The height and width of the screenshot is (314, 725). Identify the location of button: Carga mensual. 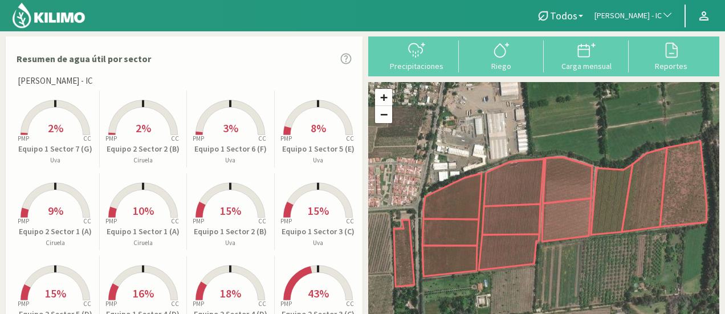
(586, 55).